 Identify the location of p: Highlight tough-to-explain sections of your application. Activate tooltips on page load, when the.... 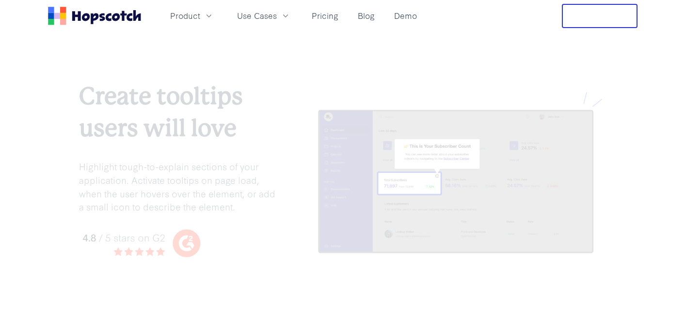
(180, 187).